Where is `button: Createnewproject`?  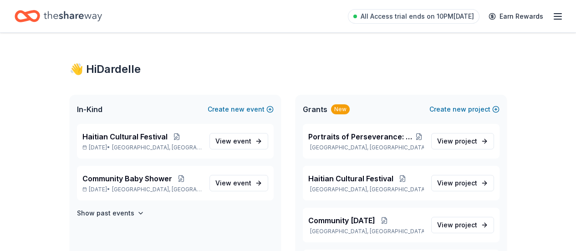 button: Createnewproject is located at coordinates (464, 109).